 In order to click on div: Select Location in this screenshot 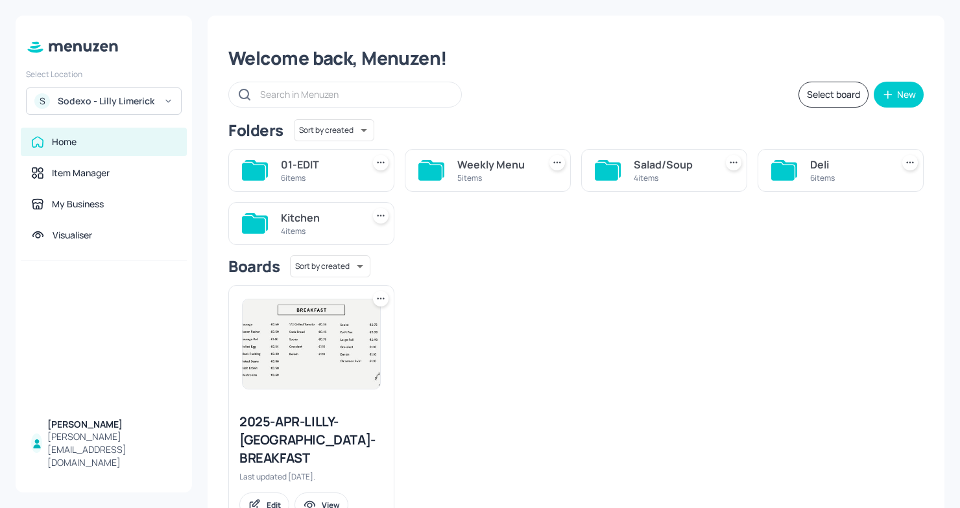, I will do `click(104, 74)`.